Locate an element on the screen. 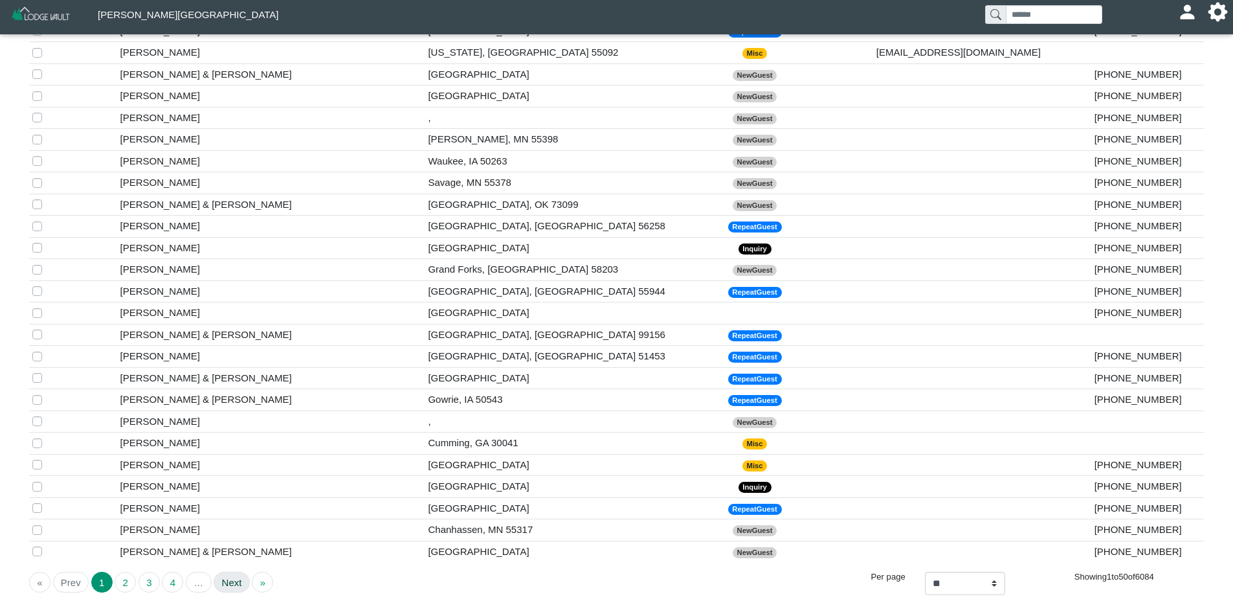  button: Go to page 1 is located at coordinates (102, 582).